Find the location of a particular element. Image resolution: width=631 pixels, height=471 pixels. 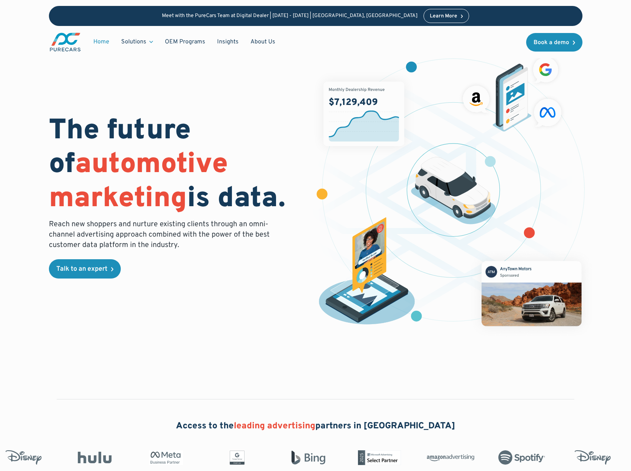

img: Hulu is located at coordinates (93, 458).